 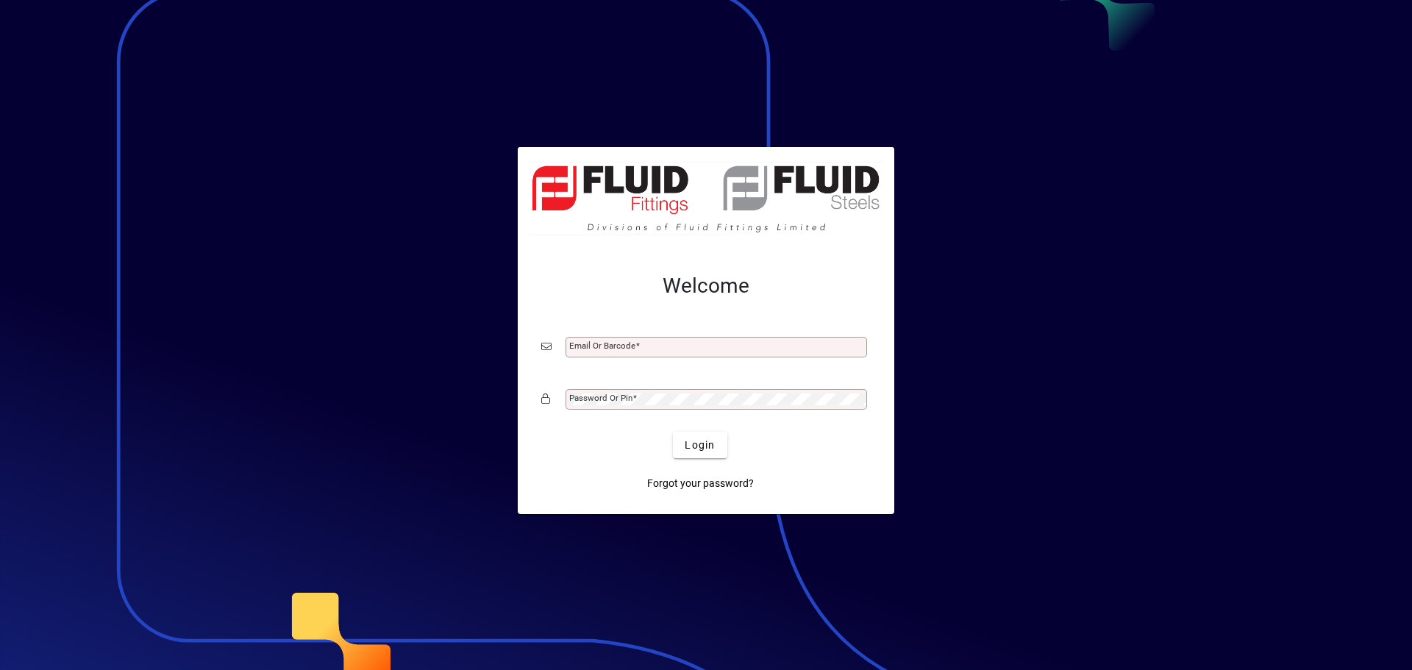 What do you see at coordinates (706, 286) in the screenshot?
I see `h2: Welcome` at bounding box center [706, 286].